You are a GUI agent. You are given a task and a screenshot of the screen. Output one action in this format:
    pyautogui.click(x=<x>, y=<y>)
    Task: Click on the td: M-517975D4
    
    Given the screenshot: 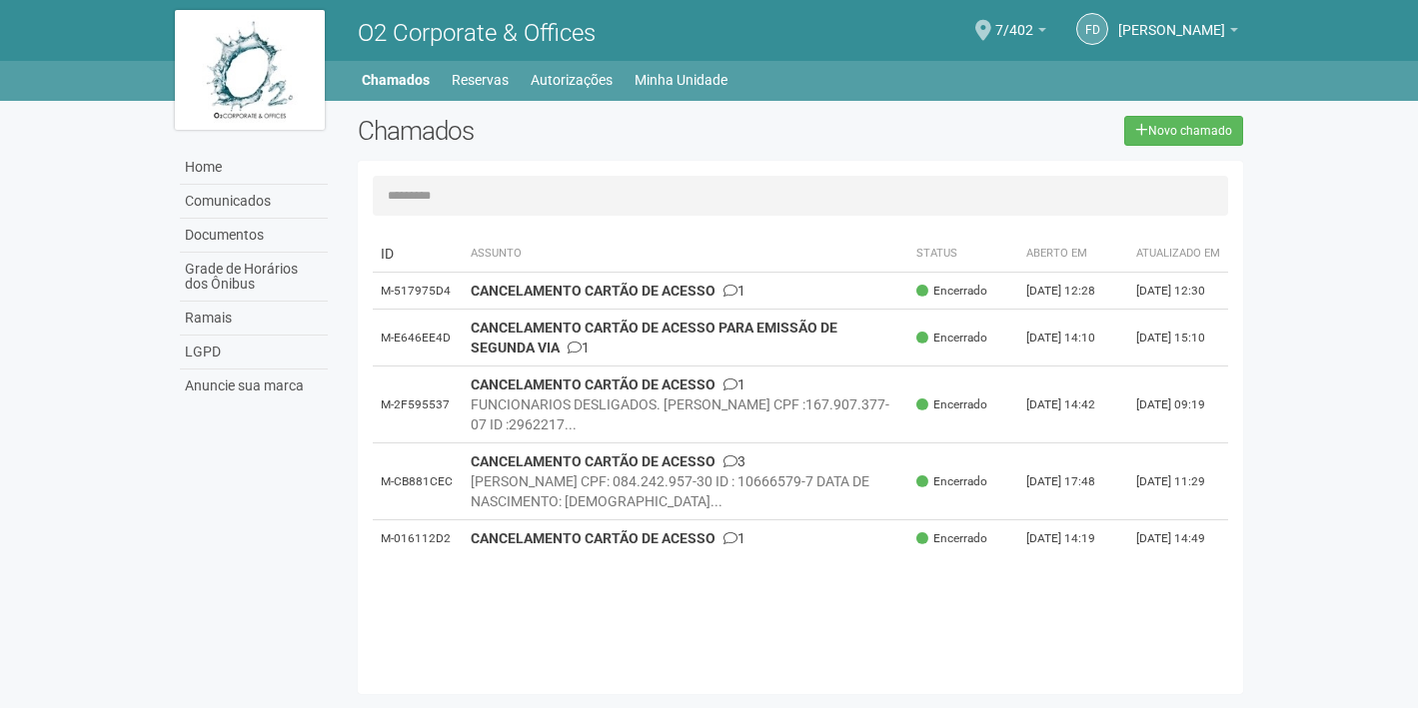 What is the action you would take?
    pyautogui.click(x=418, y=291)
    